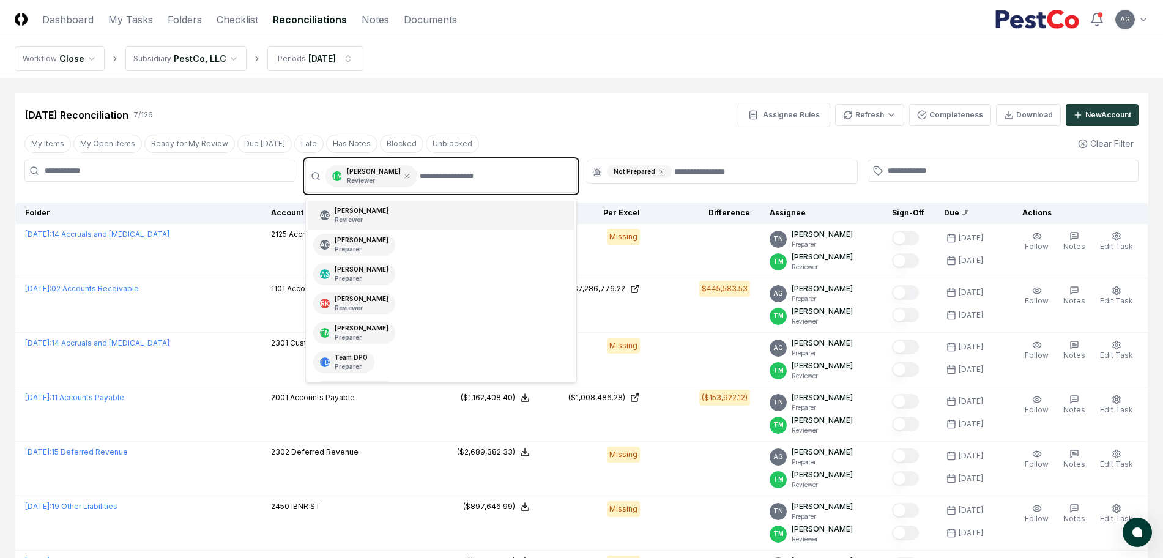 This screenshot has width=1163, height=558. I want to click on button: My Open Items, so click(108, 144).